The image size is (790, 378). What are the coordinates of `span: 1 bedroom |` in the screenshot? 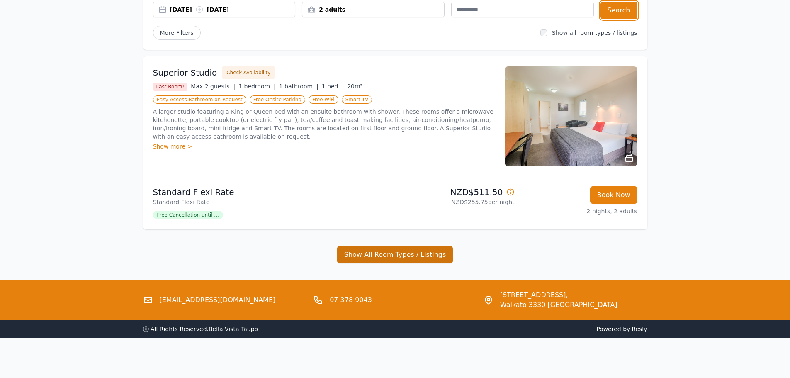 It's located at (257, 86).